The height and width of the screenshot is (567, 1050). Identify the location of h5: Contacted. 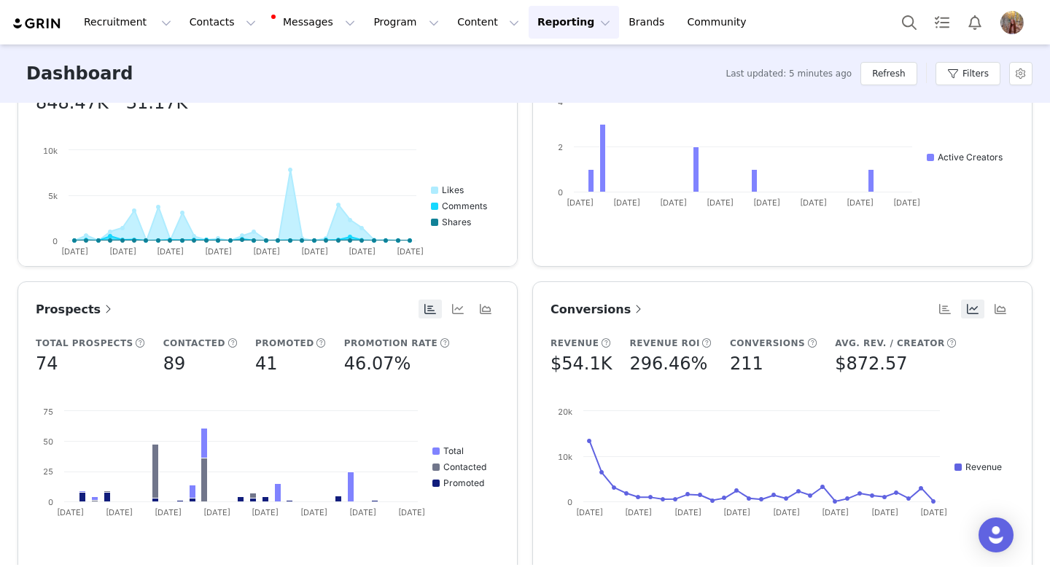
(194, 343).